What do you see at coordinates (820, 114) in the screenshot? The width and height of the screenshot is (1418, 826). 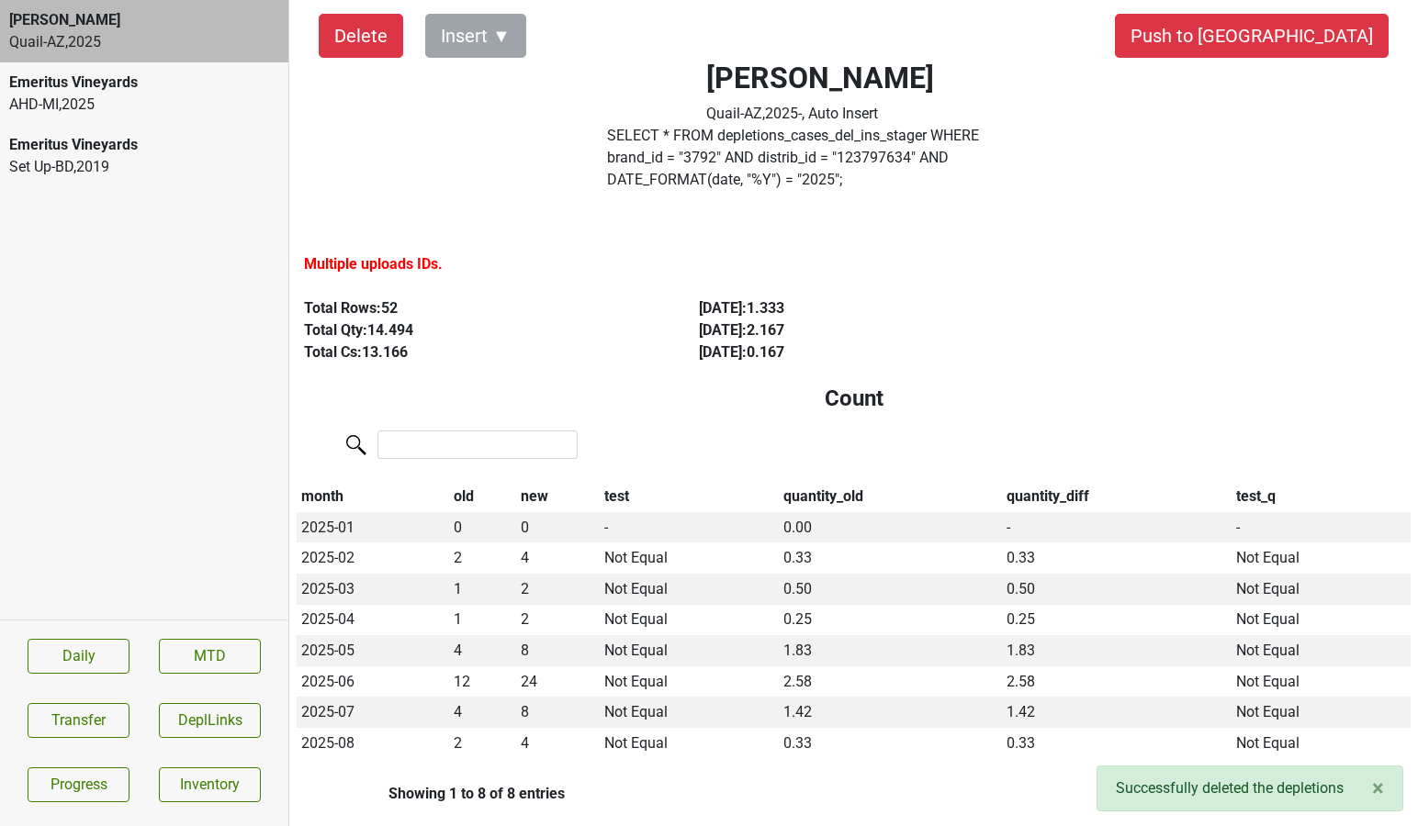 I see `div: Quail-AZ , 2025 - , Auto Insert` at bounding box center [820, 114].